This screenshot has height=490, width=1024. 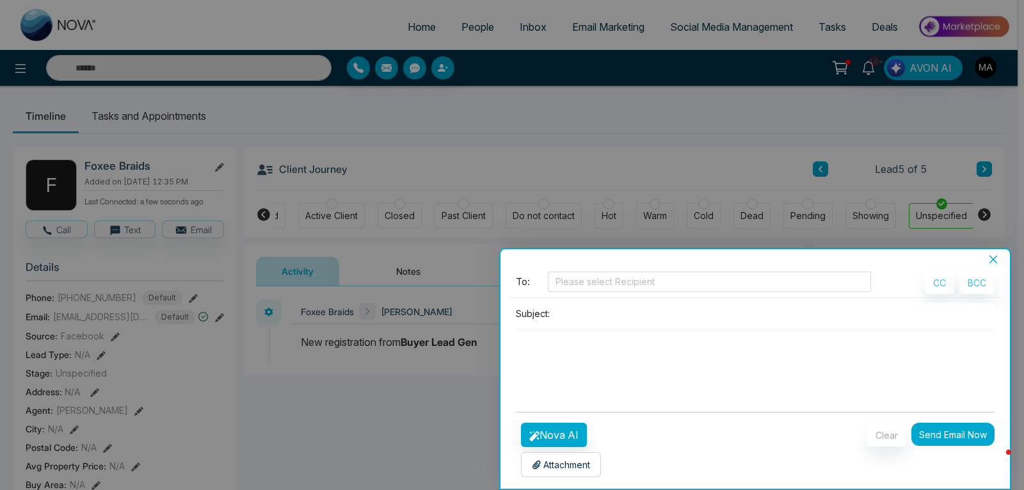 What do you see at coordinates (533, 313) in the screenshot?
I see `p: Subject:` at bounding box center [533, 313].